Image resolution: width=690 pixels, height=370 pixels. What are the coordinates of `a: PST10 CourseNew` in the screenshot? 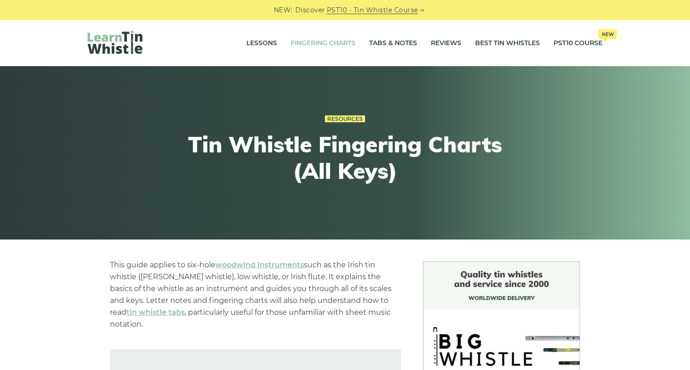 It's located at (578, 43).